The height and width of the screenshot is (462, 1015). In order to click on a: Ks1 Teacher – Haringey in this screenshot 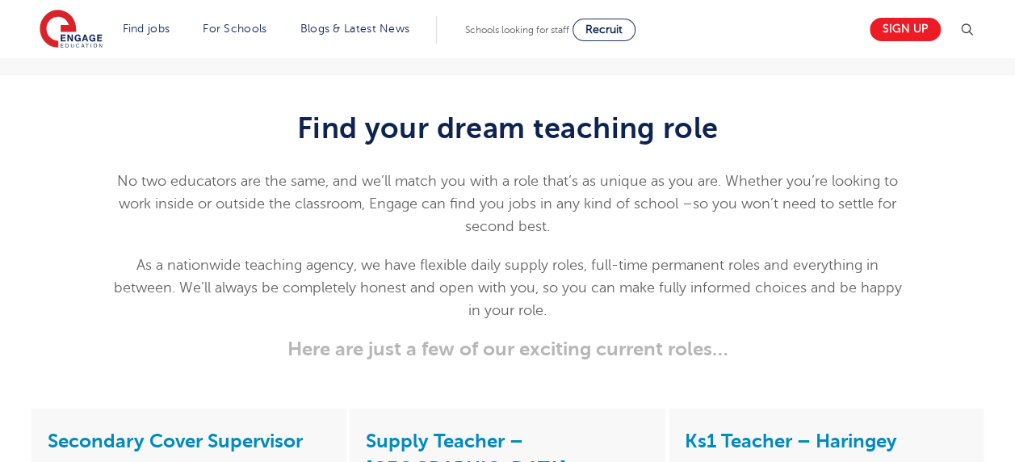, I will do `click(791, 441)`.